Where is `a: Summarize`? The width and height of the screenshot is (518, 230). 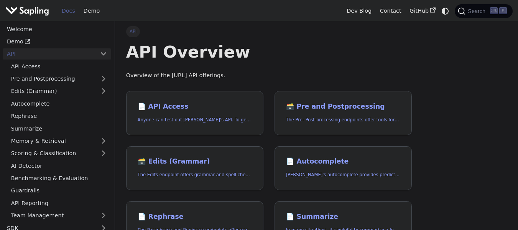 a: Summarize is located at coordinates (59, 128).